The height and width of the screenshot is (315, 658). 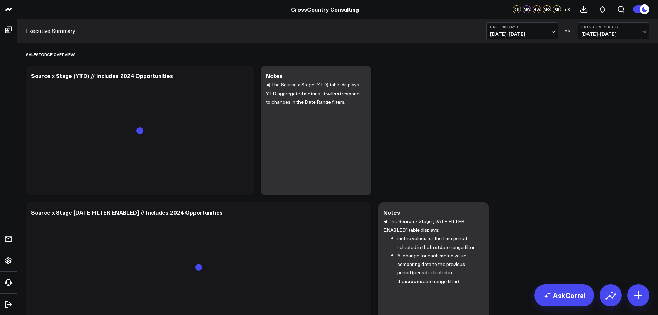 I want to click on div: Source x Stage [DATE FILTER ENABLED] // Includes 2024 Opportunities, so click(x=127, y=212).